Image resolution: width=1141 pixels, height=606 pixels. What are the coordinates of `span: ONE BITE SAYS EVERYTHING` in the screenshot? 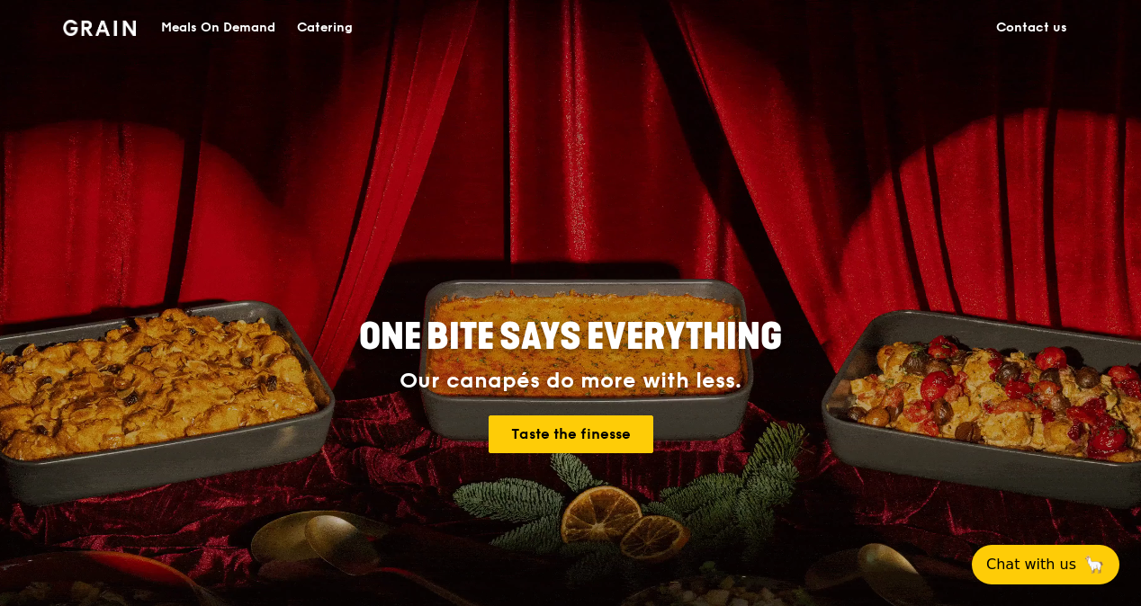 It's located at (570, 337).